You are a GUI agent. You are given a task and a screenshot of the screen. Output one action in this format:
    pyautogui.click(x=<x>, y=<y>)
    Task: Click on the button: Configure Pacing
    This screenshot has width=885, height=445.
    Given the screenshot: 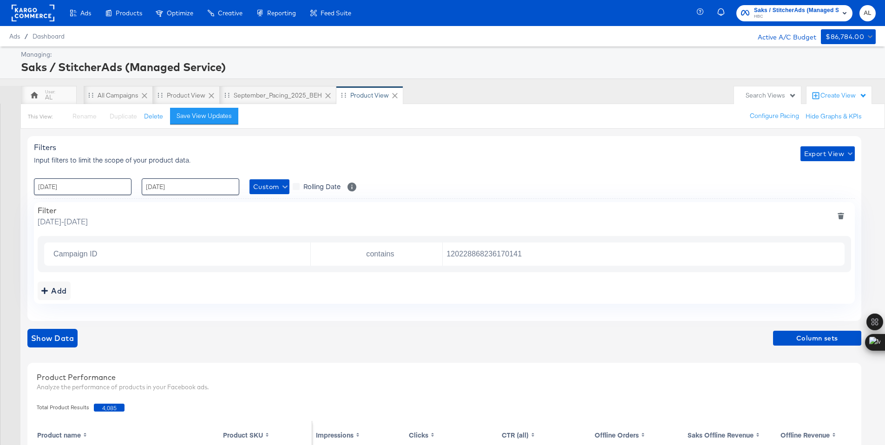 What is the action you would take?
    pyautogui.click(x=775, y=116)
    